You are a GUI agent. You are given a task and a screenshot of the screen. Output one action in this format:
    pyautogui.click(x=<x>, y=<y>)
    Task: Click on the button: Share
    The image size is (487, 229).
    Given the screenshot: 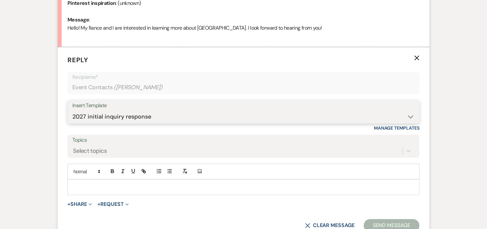 What is the action you would take?
    pyautogui.click(x=79, y=204)
    